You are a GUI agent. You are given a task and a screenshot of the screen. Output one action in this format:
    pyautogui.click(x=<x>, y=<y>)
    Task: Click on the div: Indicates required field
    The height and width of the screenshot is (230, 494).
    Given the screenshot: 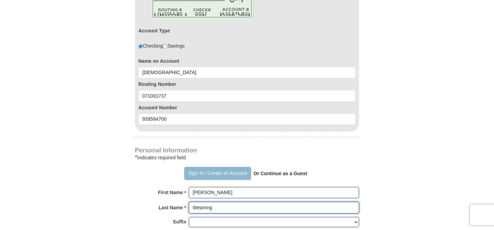 What is the action you would take?
    pyautogui.click(x=247, y=158)
    